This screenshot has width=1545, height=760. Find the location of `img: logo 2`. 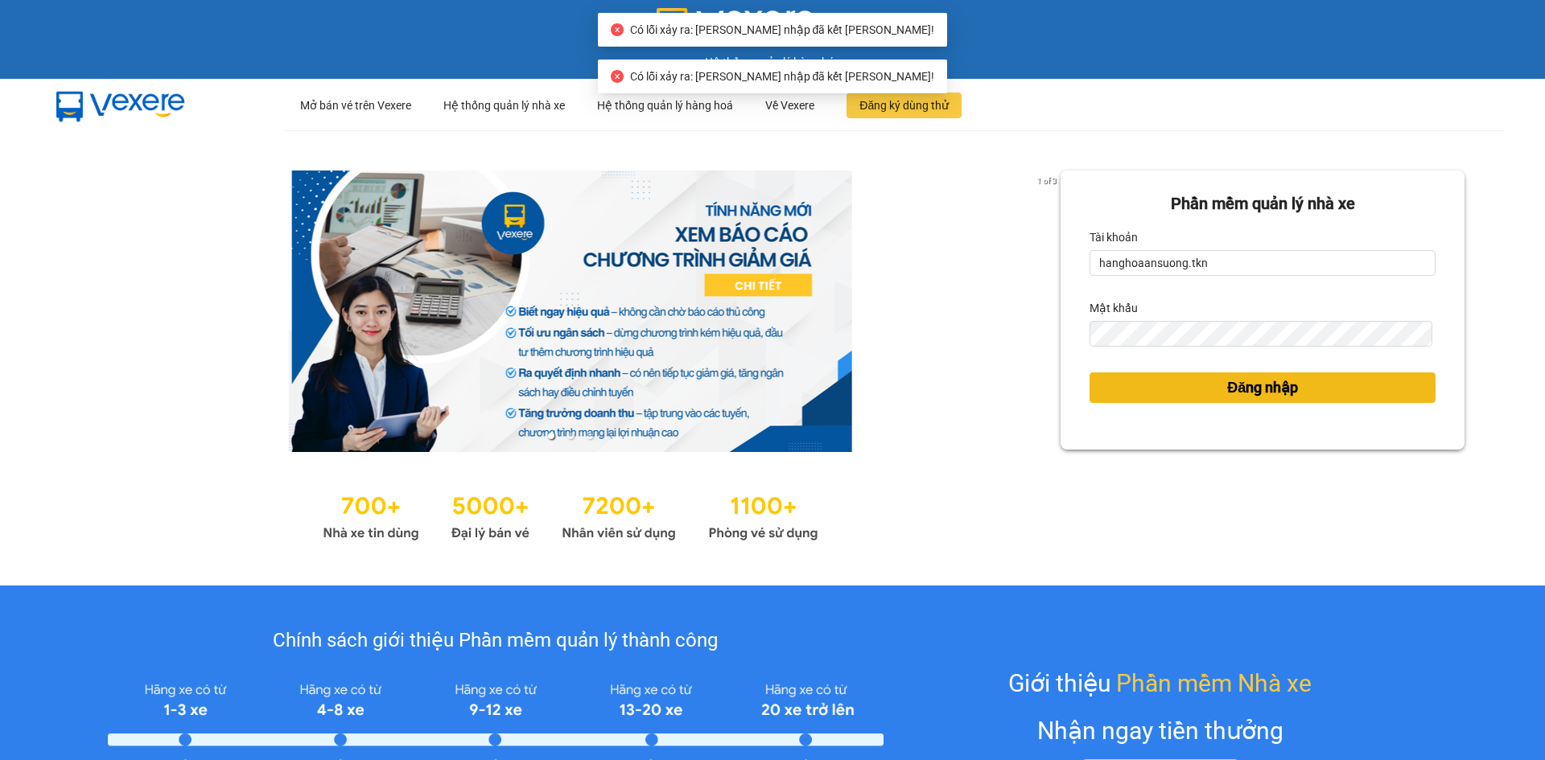

img: logo 2 is located at coordinates (736, 26).